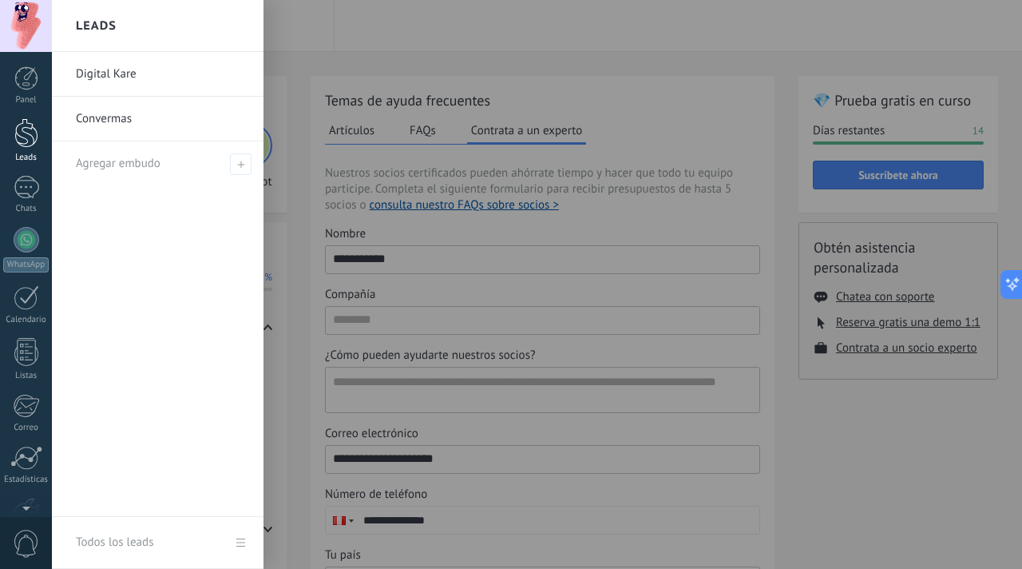 This screenshot has height=569, width=1022. Describe the element at coordinates (26, 479) in the screenshot. I see `div: Estadísticas` at that location.